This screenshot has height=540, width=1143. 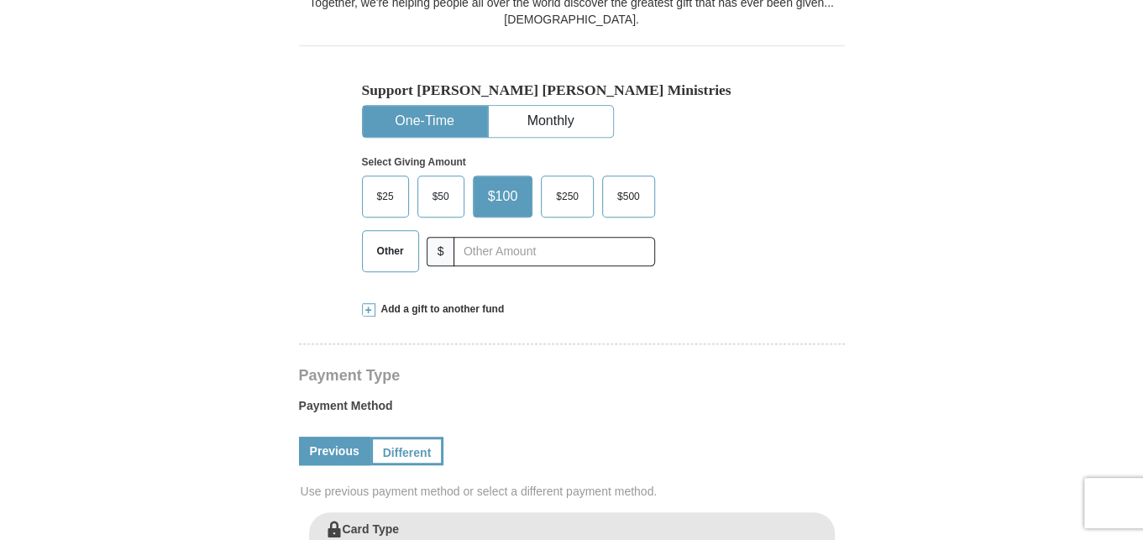 I want to click on strong: Select Giving Amount, so click(x=414, y=162).